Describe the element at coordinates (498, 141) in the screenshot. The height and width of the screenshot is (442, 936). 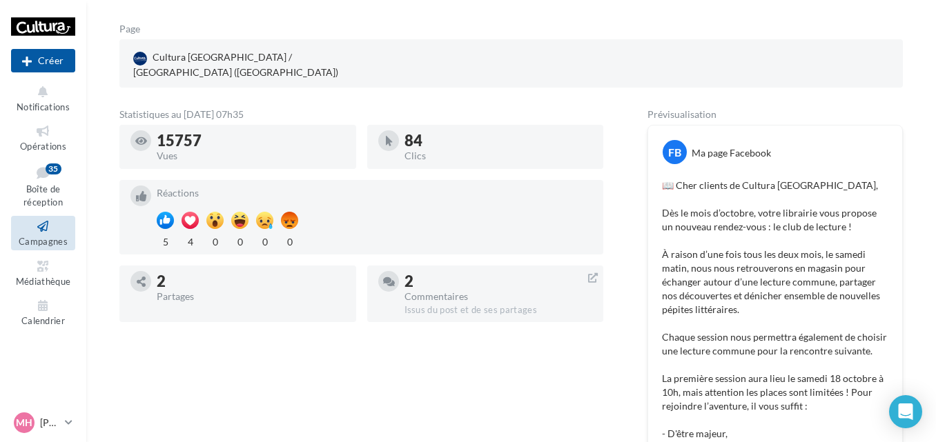
I see `div: 84` at that location.